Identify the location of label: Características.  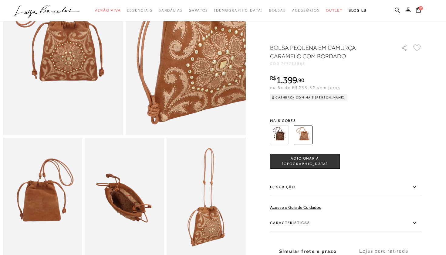
(346, 223).